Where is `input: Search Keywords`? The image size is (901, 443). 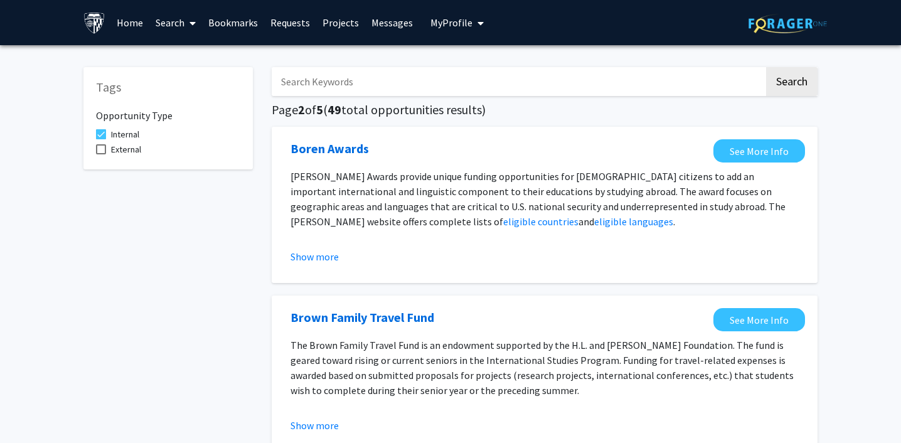 input: Search Keywords is located at coordinates (517, 82).